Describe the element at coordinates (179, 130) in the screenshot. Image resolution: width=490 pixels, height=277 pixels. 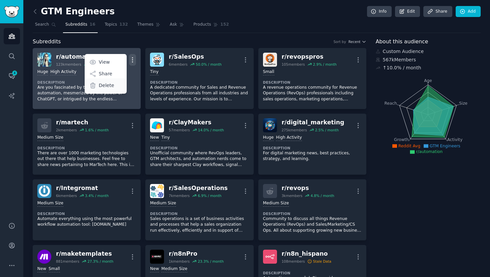
I see `div: 57 members` at that location.